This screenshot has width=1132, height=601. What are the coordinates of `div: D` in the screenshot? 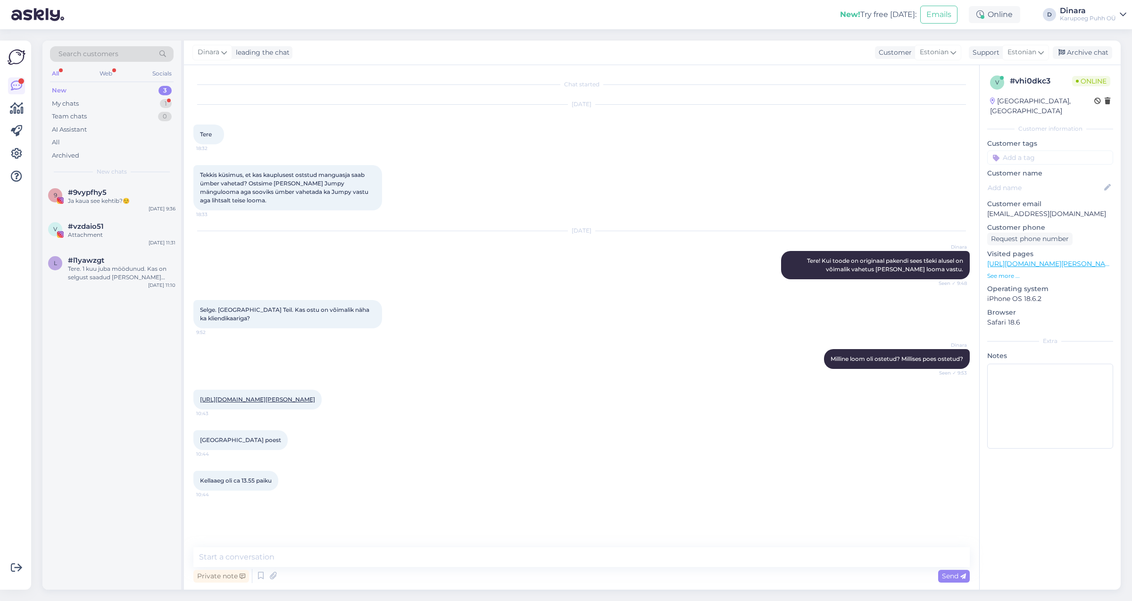 It's located at (1049, 15).